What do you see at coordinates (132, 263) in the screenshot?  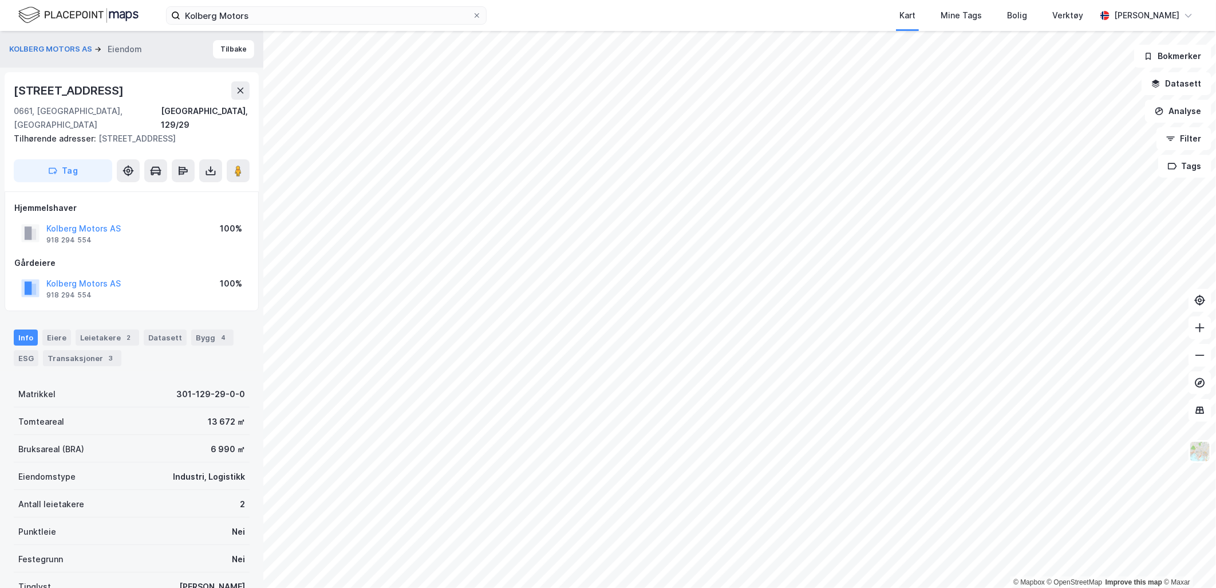 I see `div: Gårdeiere` at bounding box center [132, 263].